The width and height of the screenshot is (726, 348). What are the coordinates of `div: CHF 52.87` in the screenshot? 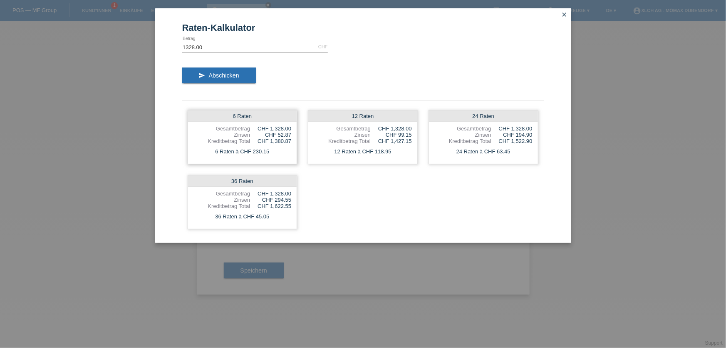 It's located at (271, 134).